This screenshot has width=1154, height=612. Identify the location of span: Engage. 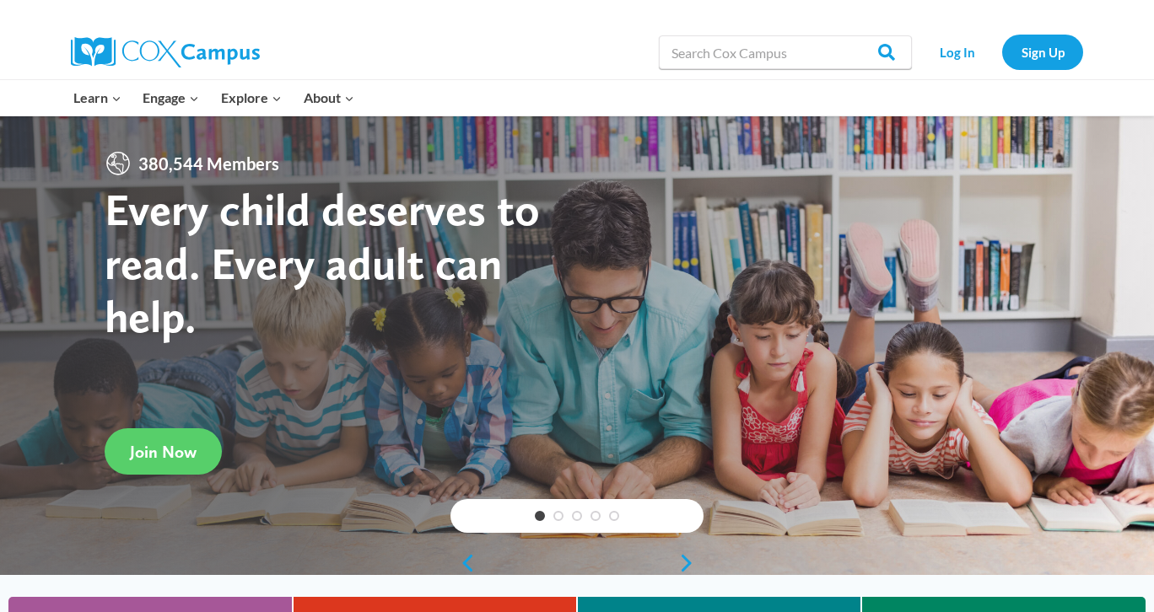
(170, 98).